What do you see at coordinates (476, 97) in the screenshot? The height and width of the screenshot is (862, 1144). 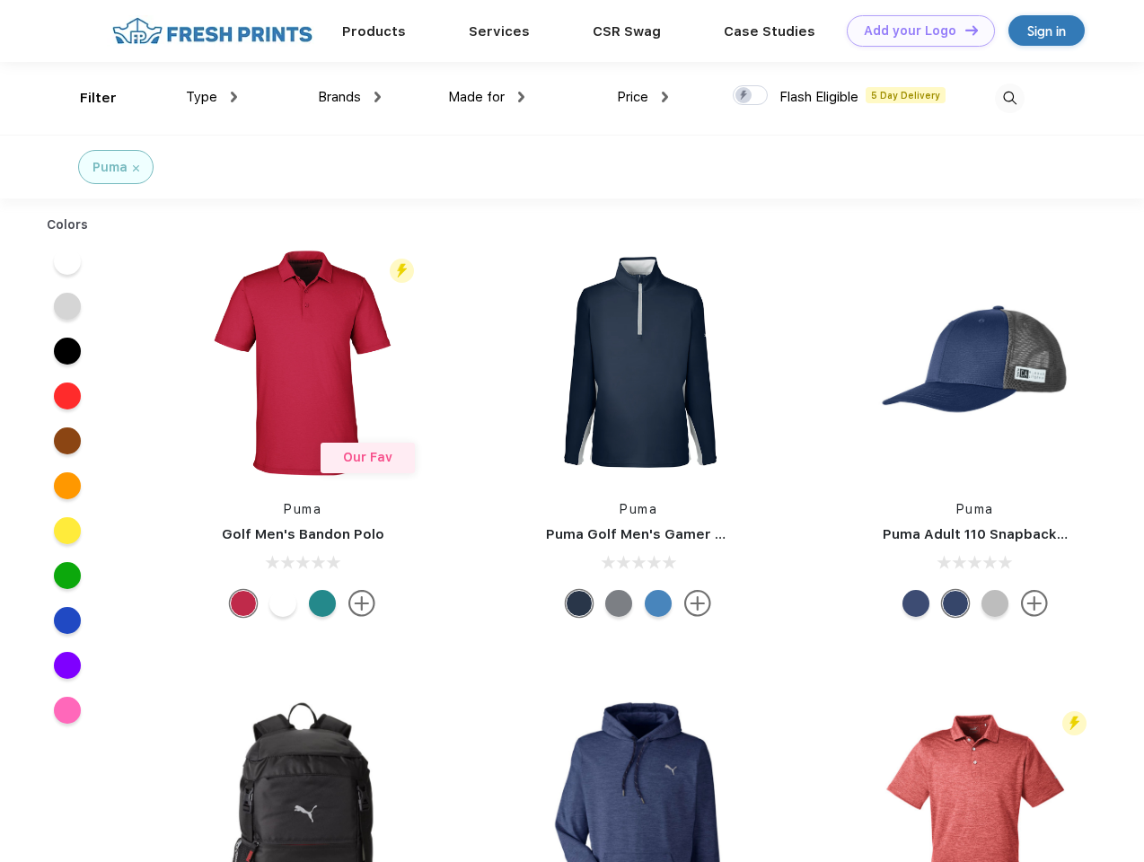 I see `span: Made for` at bounding box center [476, 97].